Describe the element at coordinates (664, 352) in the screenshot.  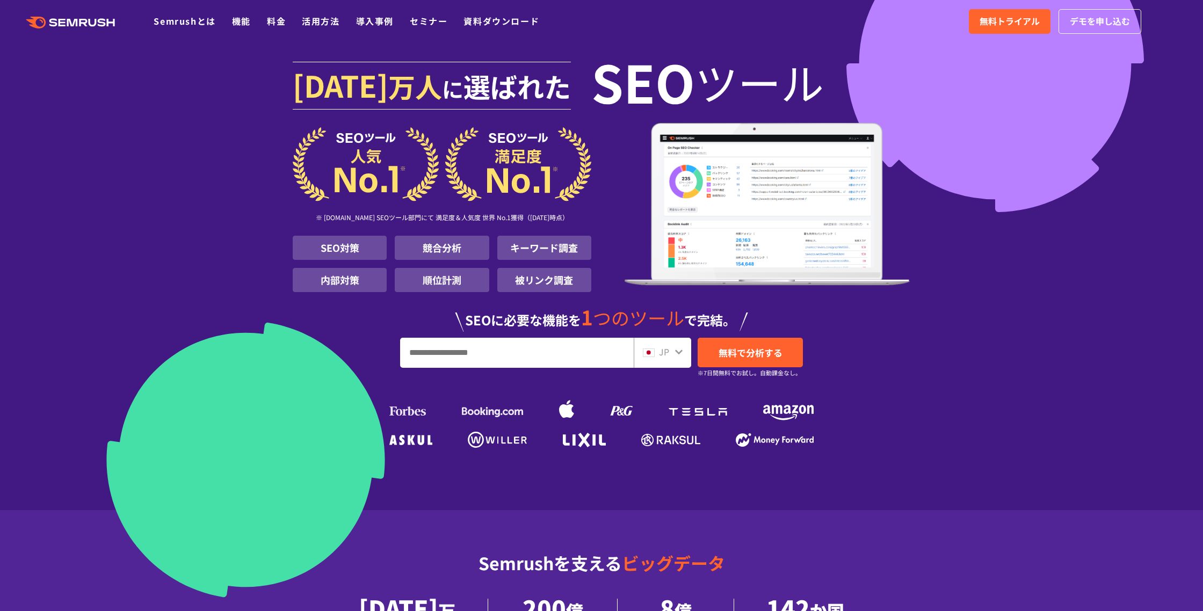
I see `span: JP` at that location.